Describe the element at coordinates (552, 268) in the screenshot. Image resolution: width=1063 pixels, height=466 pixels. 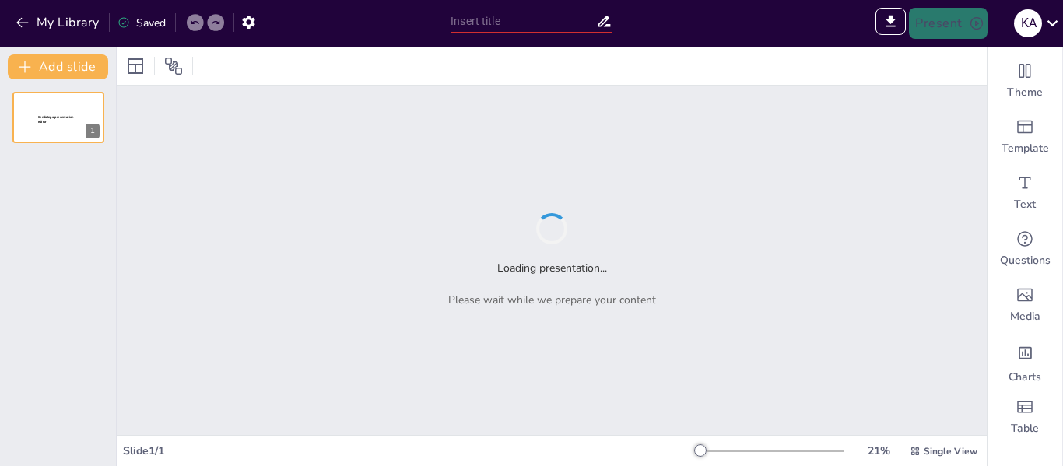
I see `h2: Loading presentation...` at that location.